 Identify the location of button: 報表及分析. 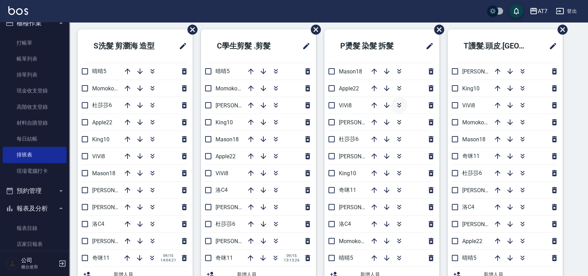
(35, 208).